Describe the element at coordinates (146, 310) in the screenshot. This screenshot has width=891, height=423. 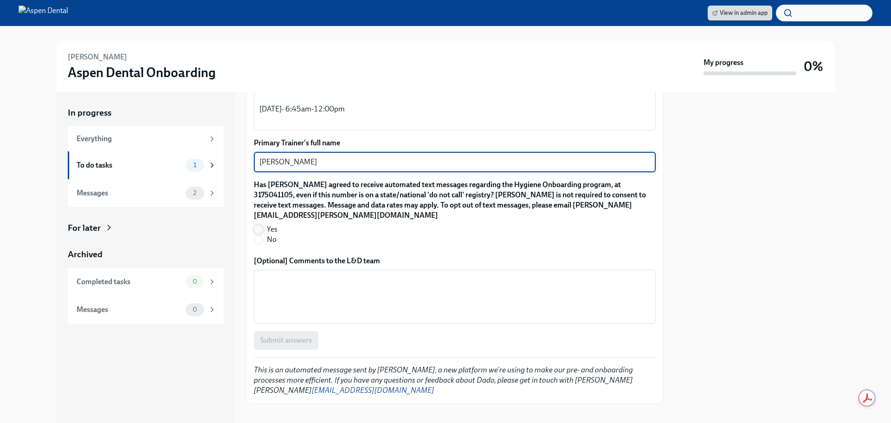
I see `a: Messages0` at that location.